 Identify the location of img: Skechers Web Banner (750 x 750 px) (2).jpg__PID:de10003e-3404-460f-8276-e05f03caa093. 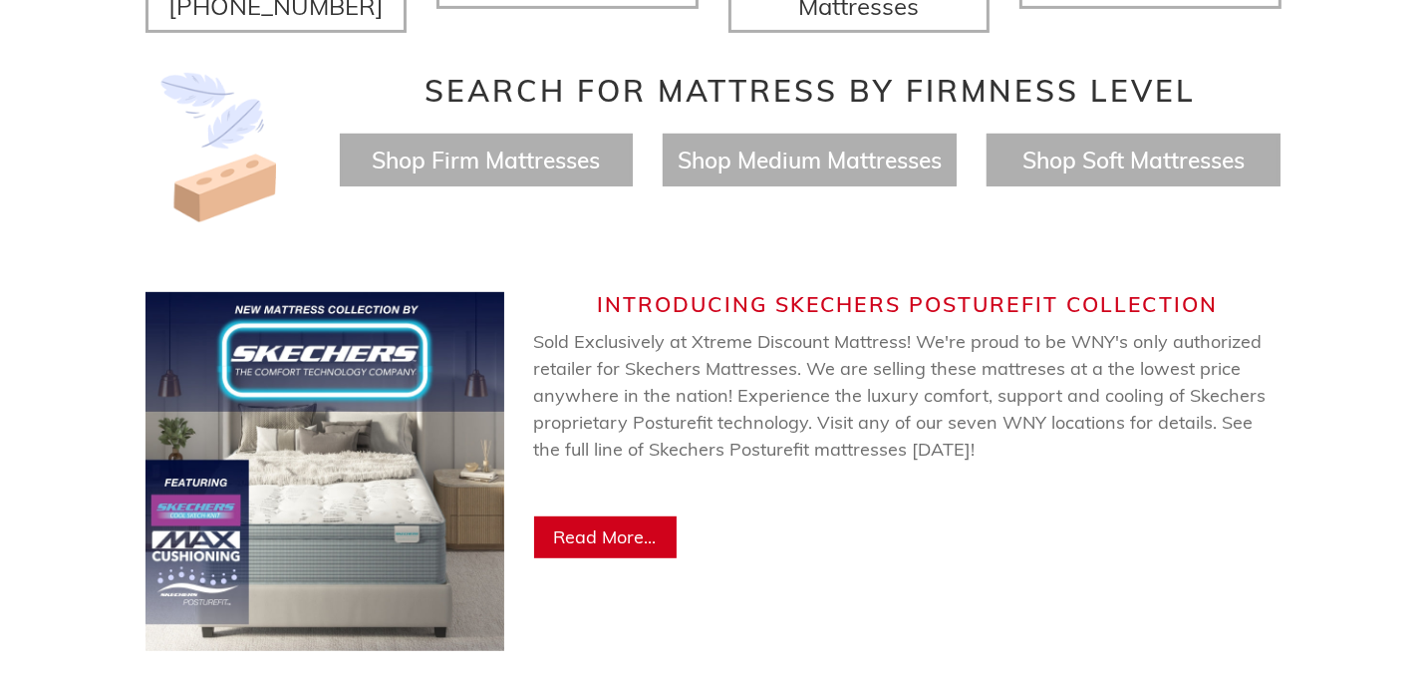
(325, 471).